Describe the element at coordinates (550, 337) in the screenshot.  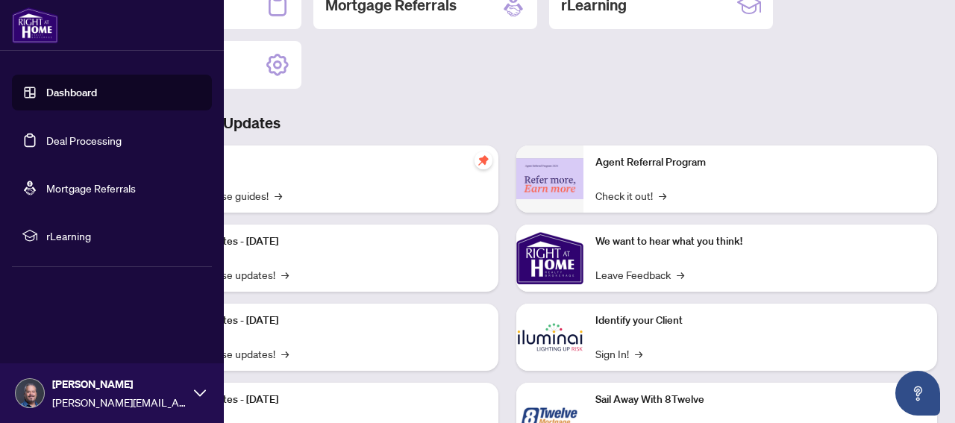
I see `img: Identify your Client` at that location.